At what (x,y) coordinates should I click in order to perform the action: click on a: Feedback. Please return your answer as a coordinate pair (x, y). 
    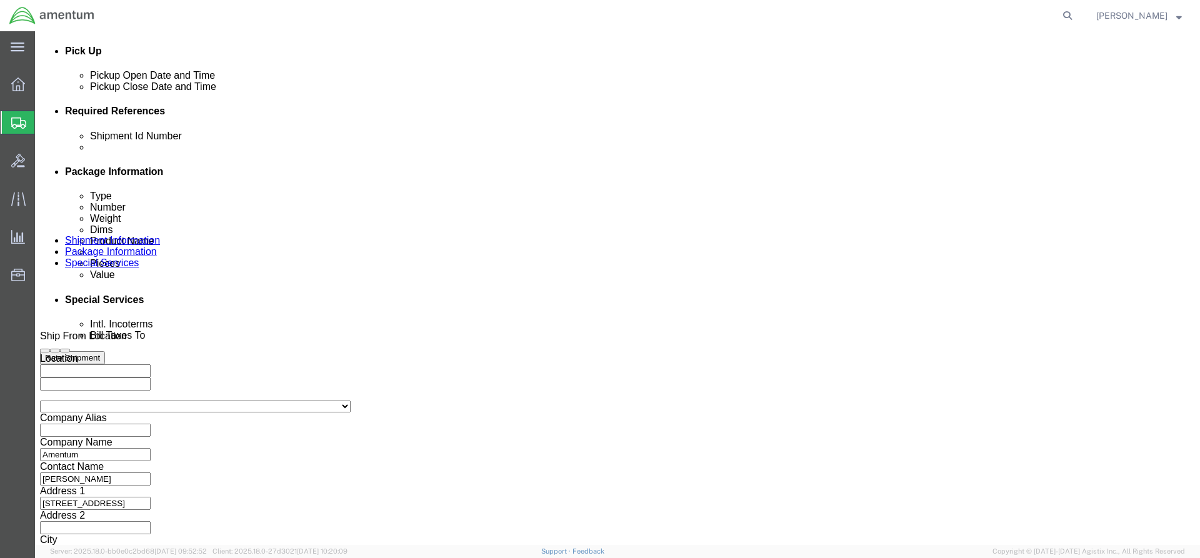
    Looking at the image, I should click on (588, 551).